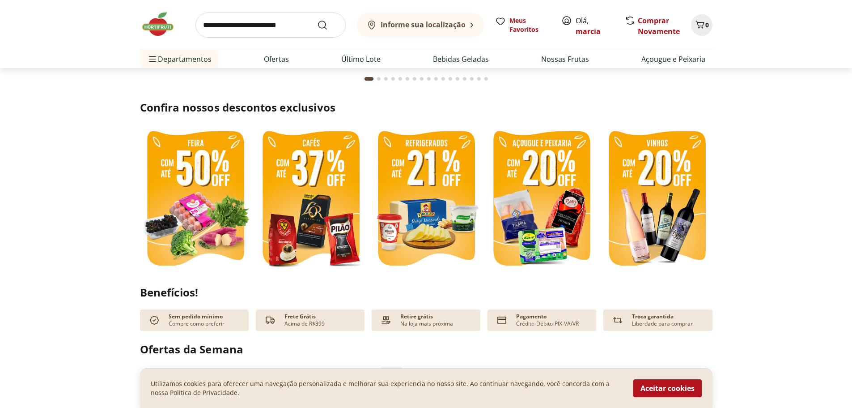  I want to click on p: Pagamento, so click(532, 316).